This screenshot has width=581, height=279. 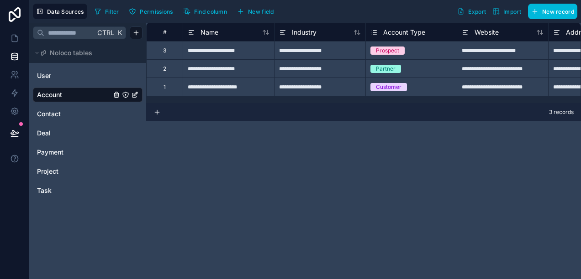 What do you see at coordinates (44, 133) in the screenshot?
I see `span: Deal` at bounding box center [44, 133].